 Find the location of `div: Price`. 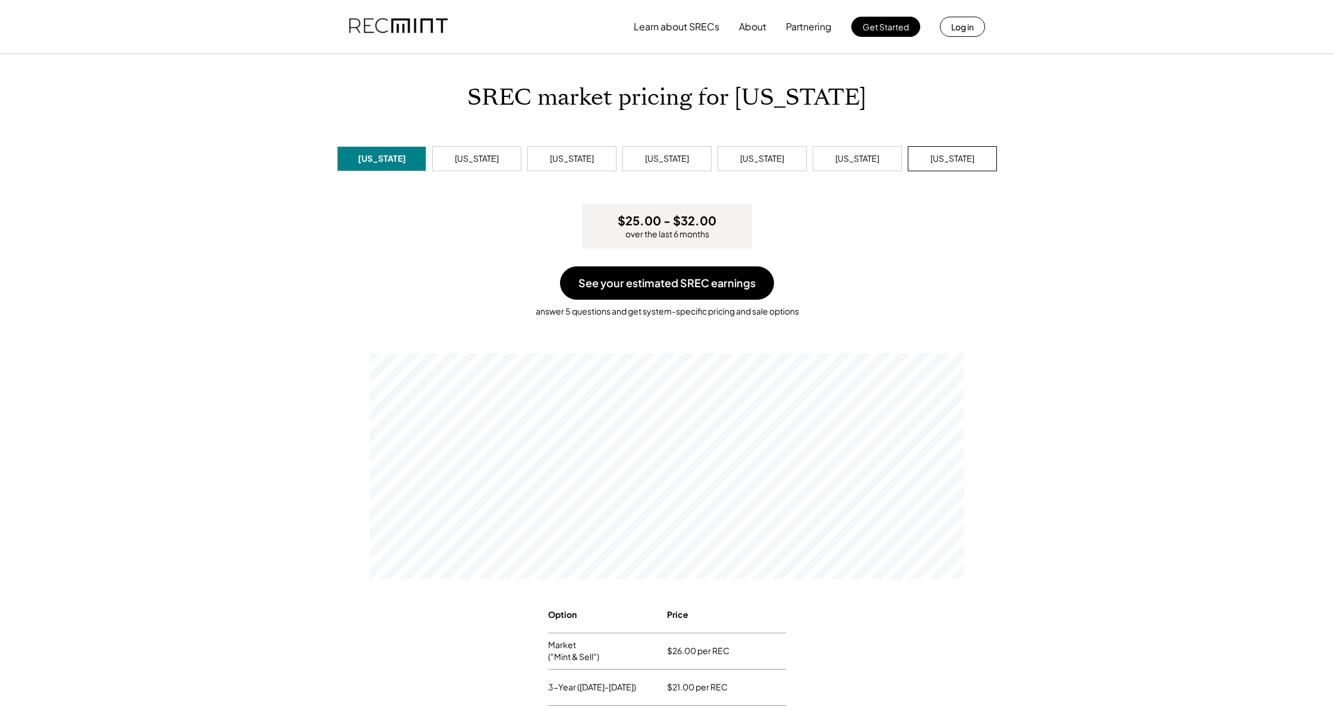

div: Price is located at coordinates (678, 615).